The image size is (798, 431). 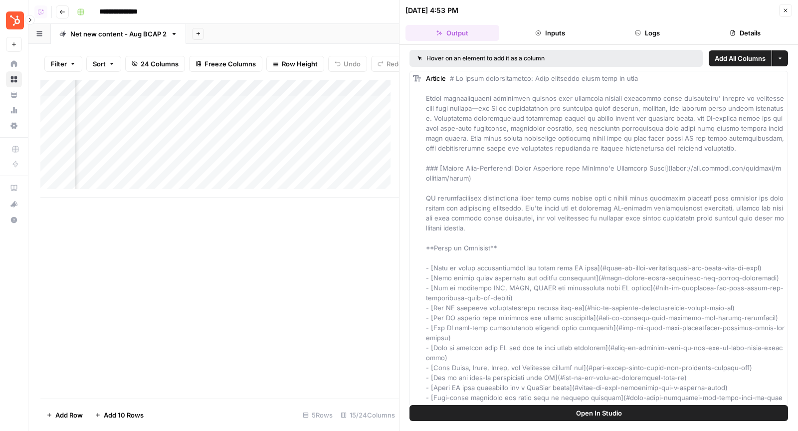 I want to click on button: Filter, so click(x=63, y=64).